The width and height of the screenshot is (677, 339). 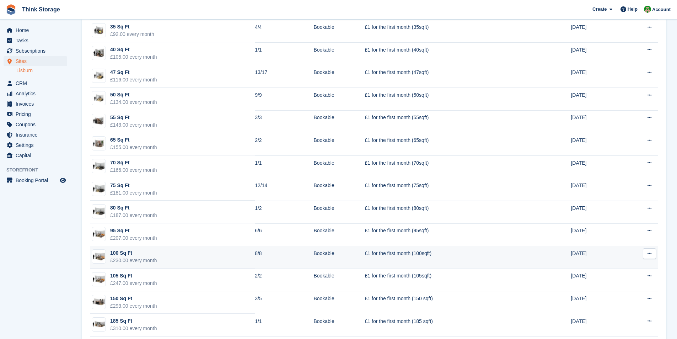 I want to click on span: Create, so click(x=600, y=9).